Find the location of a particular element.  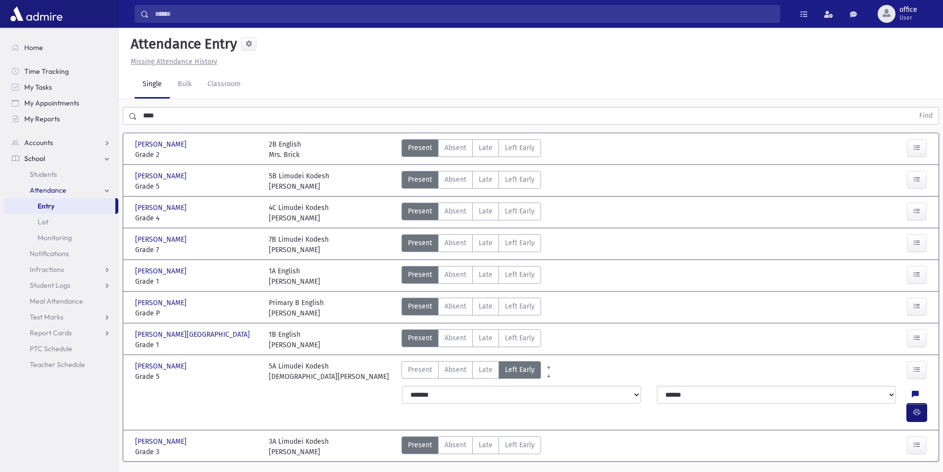

span: Grade P is located at coordinates (197, 313).